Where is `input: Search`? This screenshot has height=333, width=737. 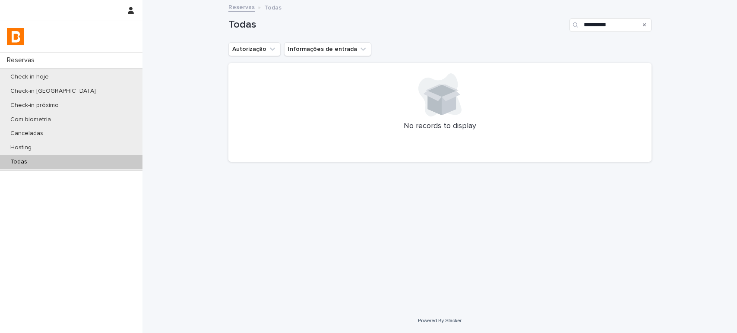 input: Search is located at coordinates (610, 25).